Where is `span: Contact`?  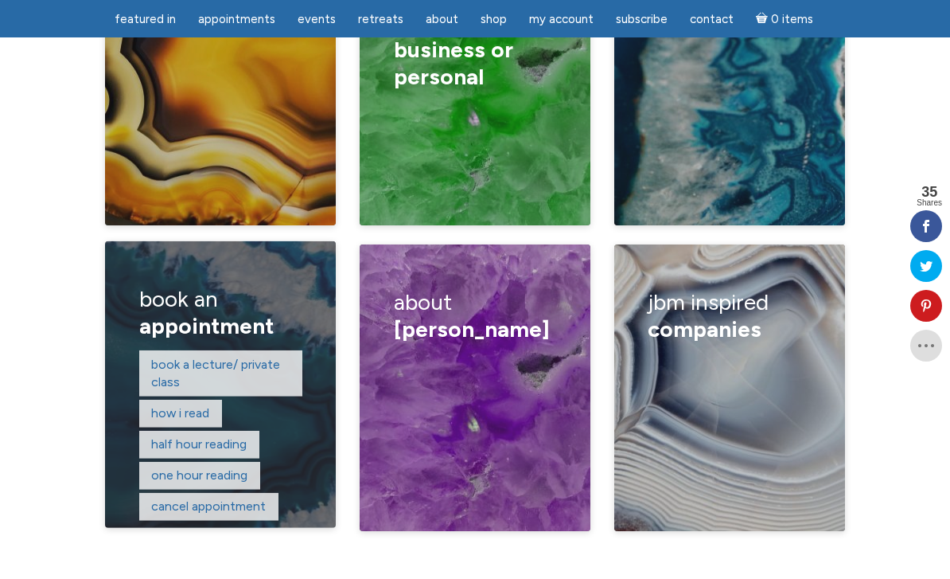
span: Contact is located at coordinates (712, 19).